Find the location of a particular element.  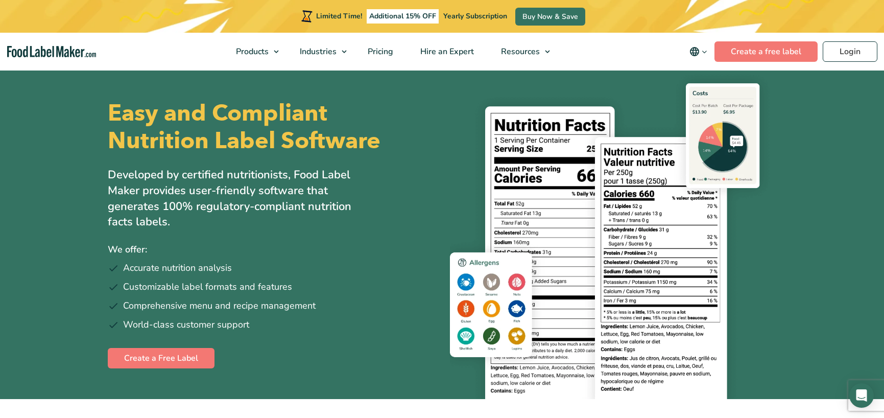

a: Resources is located at coordinates (521, 52).